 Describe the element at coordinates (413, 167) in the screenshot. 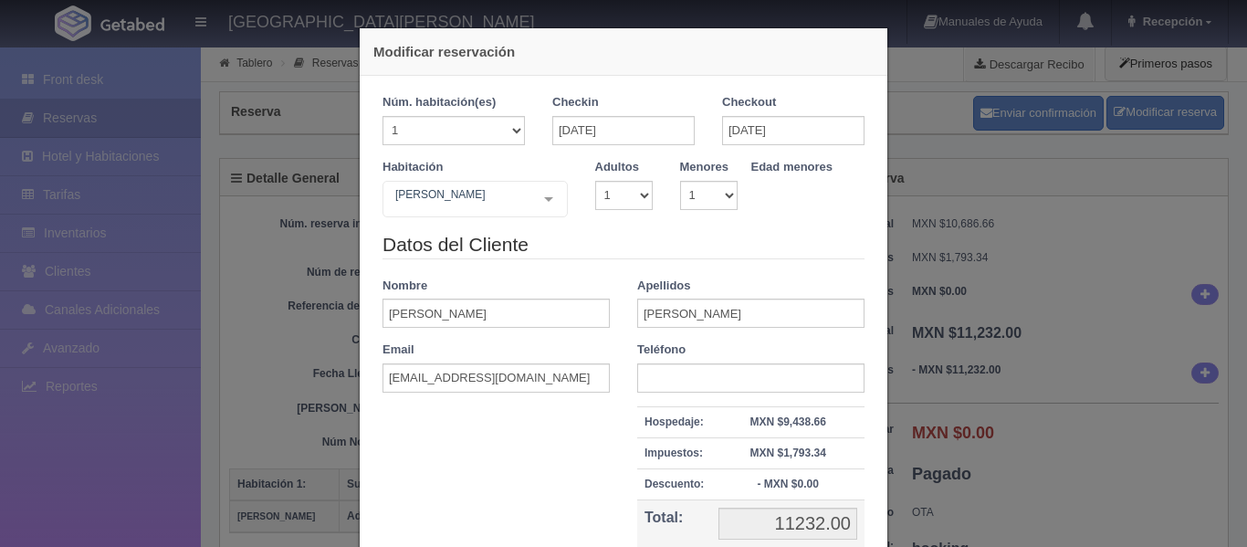

I see `label: Habitación` at that location.